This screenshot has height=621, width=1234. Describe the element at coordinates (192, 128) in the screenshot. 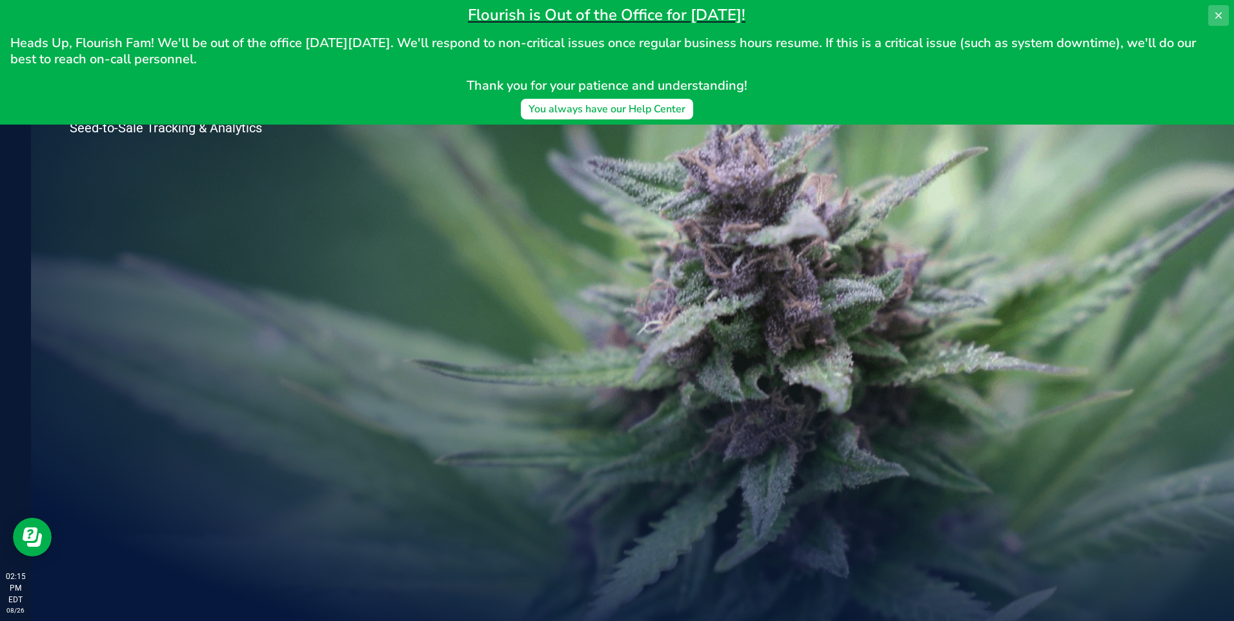

I see `p: Seed-to-Sale Tracking & Analytics` at that location.